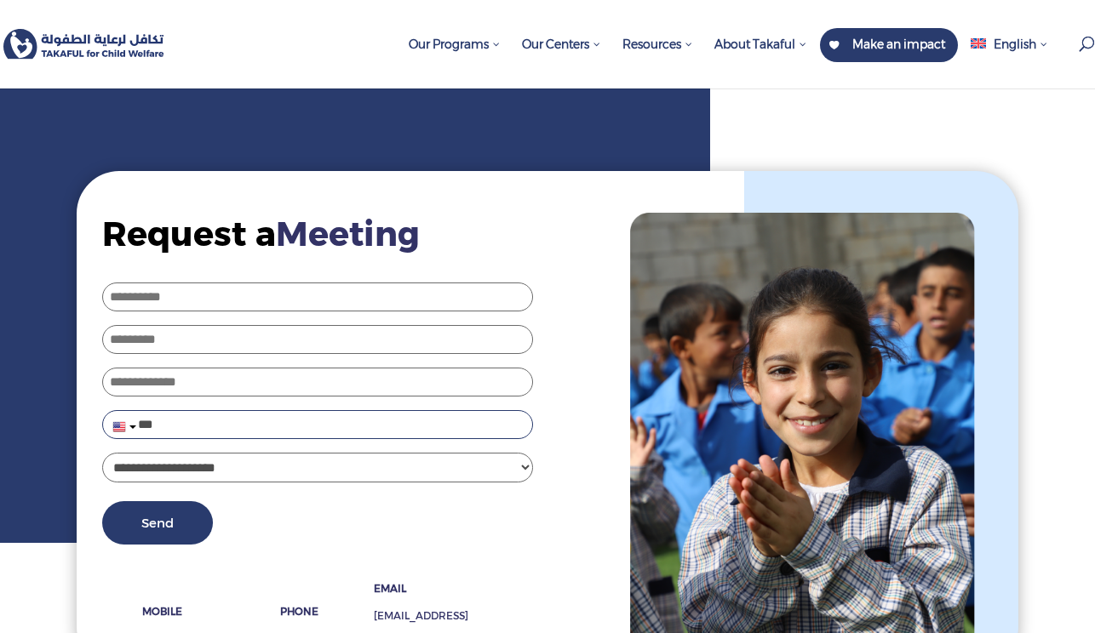 Image resolution: width=1095 pixels, height=633 pixels. Describe the element at coordinates (317, 238) in the screenshot. I see `h2: Request a` at that location.